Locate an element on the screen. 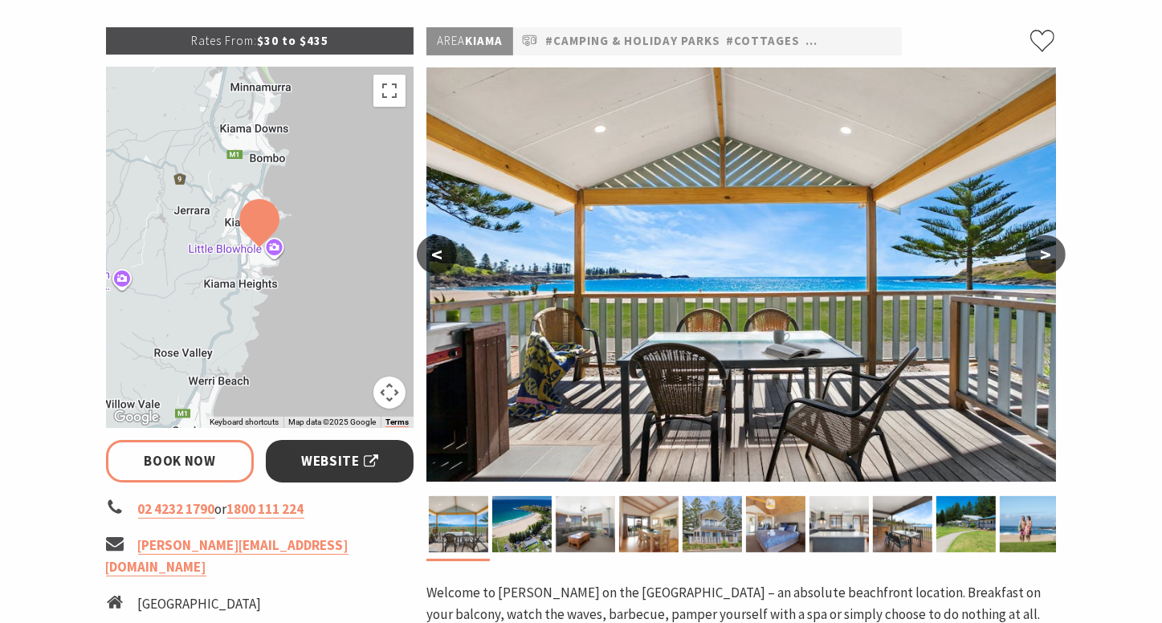  li: or is located at coordinates (260, 509).